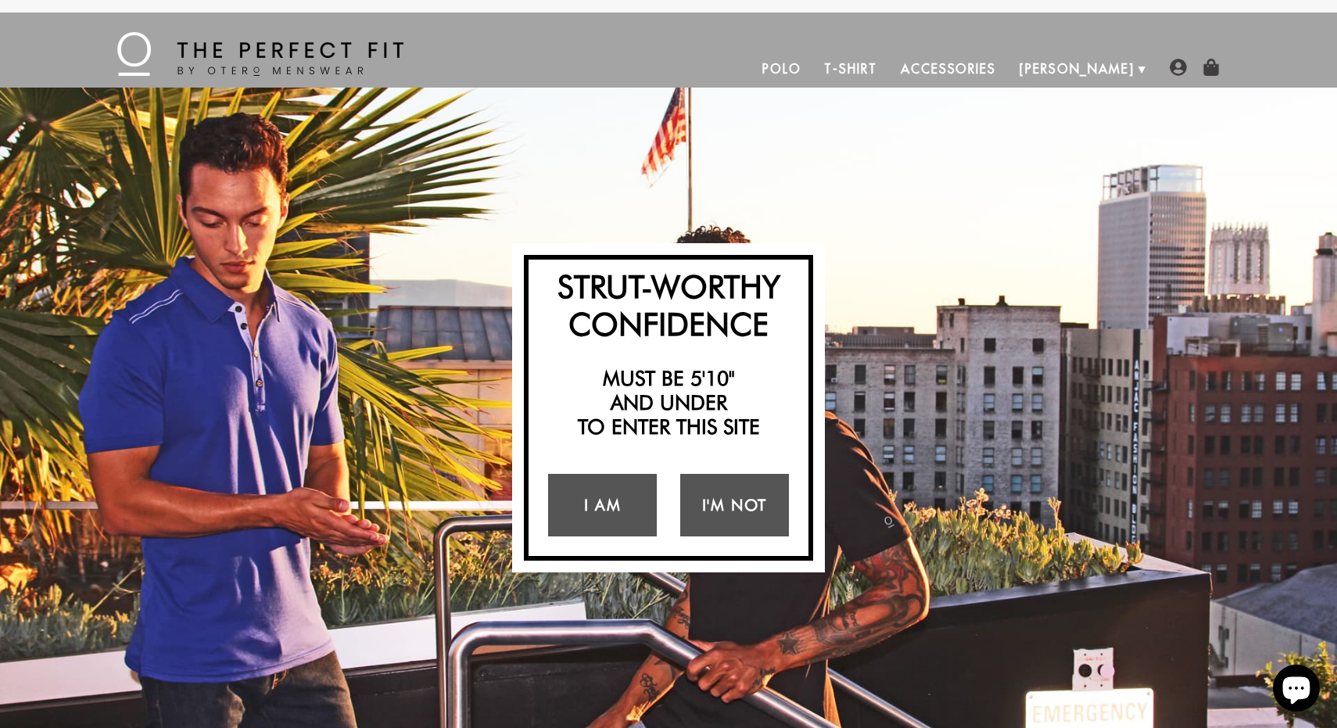 This screenshot has height=728, width=1337. I want to click on h2: Must be 5'10" and under to enter this site, so click(668, 403).